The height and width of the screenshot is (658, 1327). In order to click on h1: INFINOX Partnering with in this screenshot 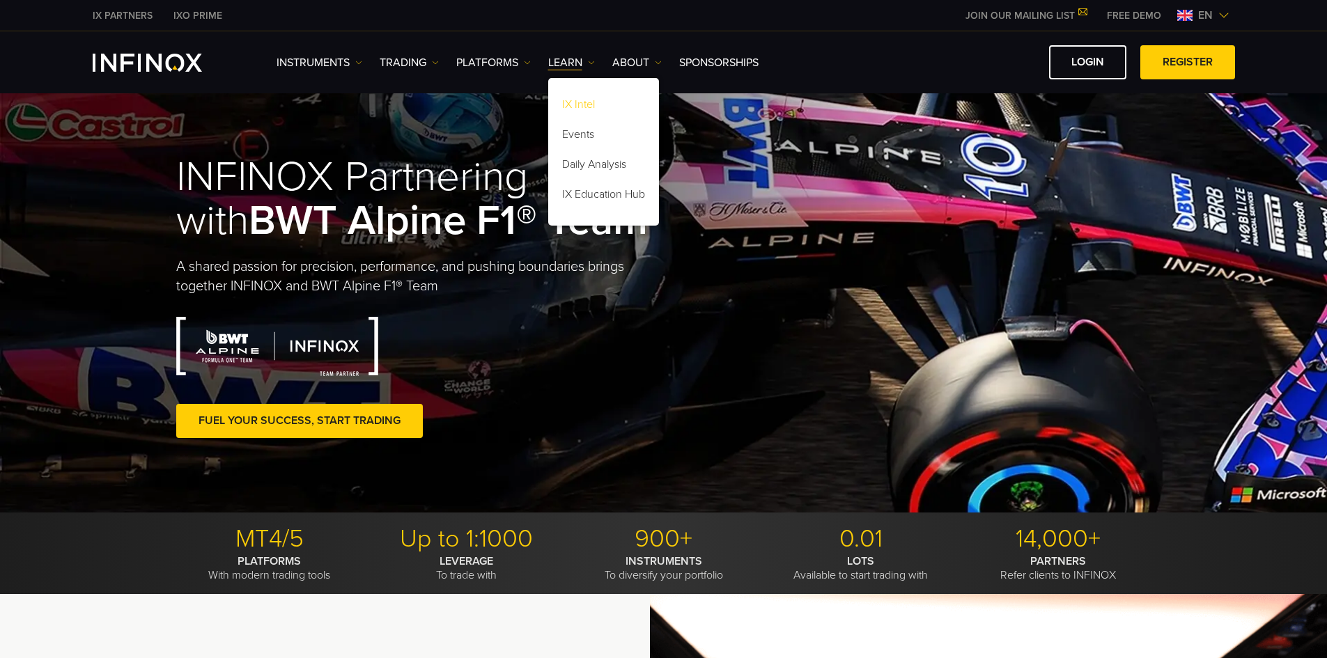, I will do `click(420, 199)`.